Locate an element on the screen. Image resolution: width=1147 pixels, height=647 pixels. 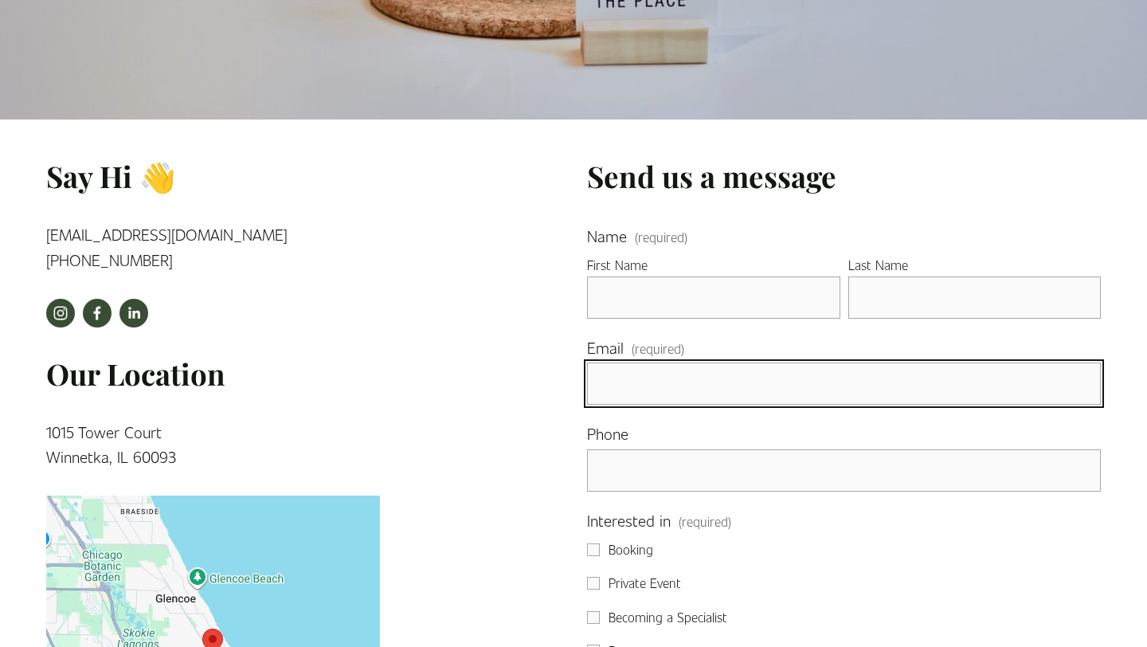
a: LinkedIn is located at coordinates (134, 313).